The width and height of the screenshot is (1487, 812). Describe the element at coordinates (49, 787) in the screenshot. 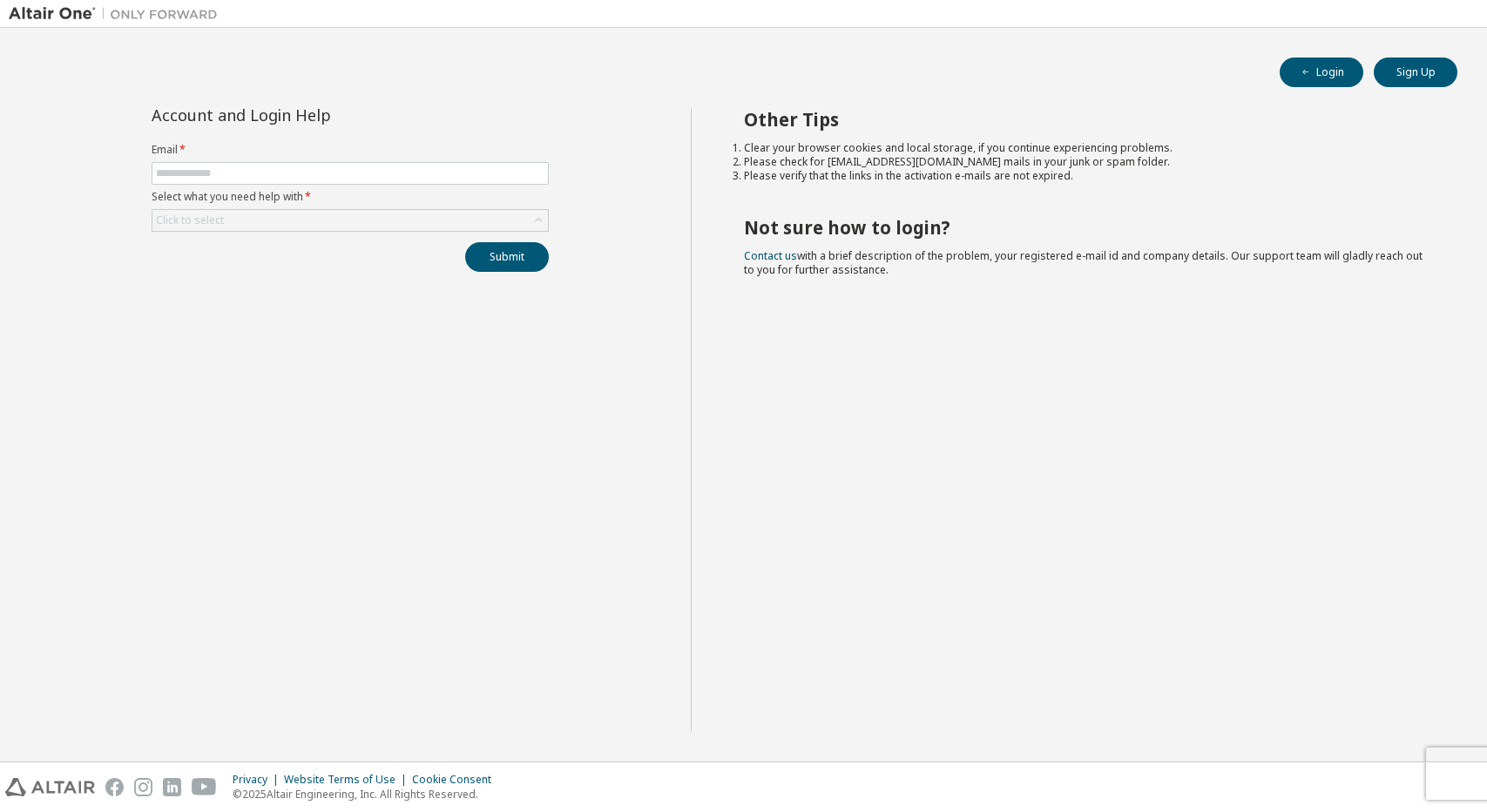

I see `img: altair_logo.svg` at that location.